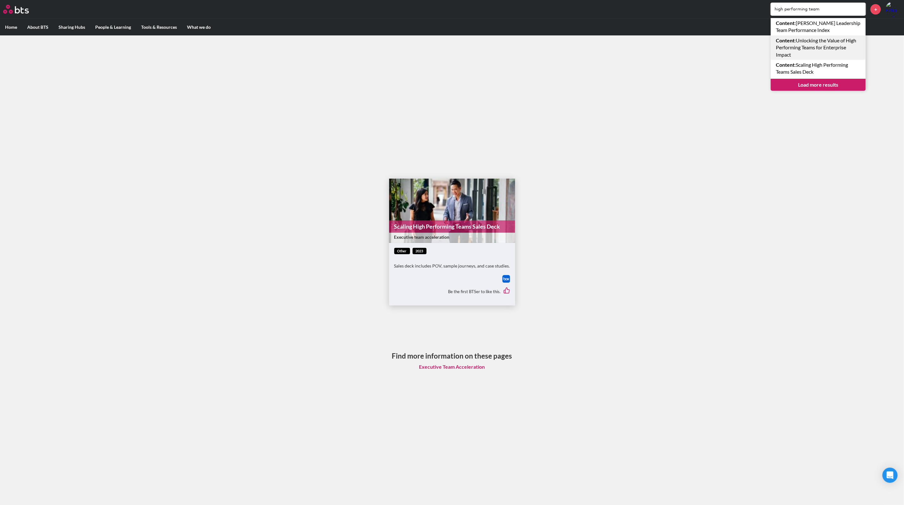 The image size is (904, 505). What do you see at coordinates (402, 251) in the screenshot?
I see `span: other` at bounding box center [402, 251].